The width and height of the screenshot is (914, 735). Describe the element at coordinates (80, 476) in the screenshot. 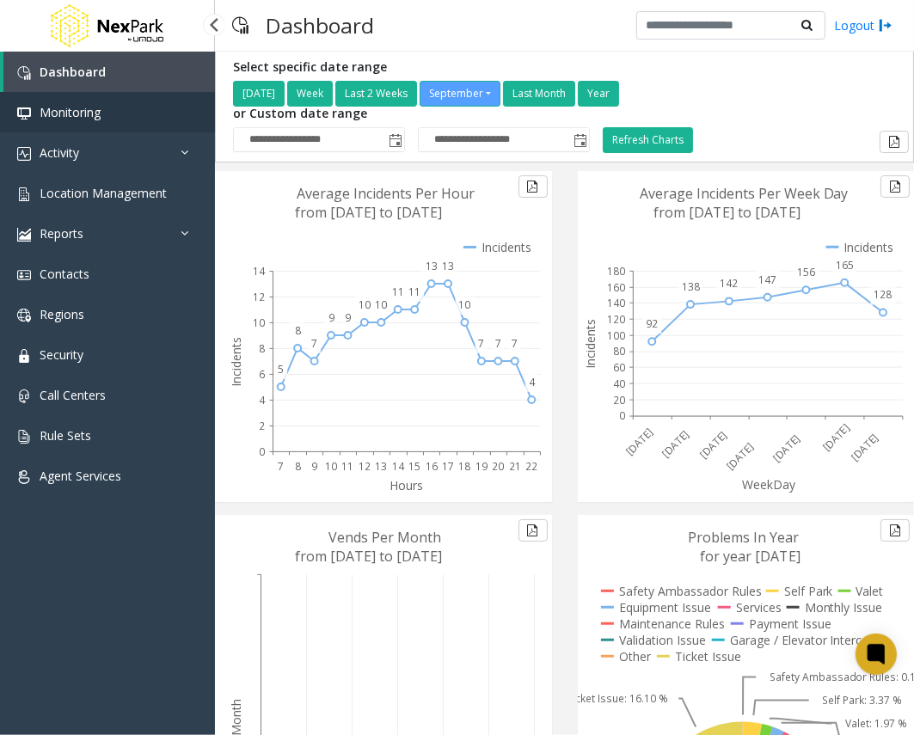

I see `span: Agent Services` at that location.